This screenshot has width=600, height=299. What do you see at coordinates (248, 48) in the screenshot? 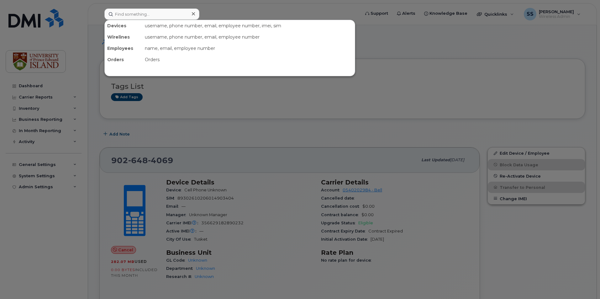
I see `div: name, email, employee number` at bounding box center [248, 48].